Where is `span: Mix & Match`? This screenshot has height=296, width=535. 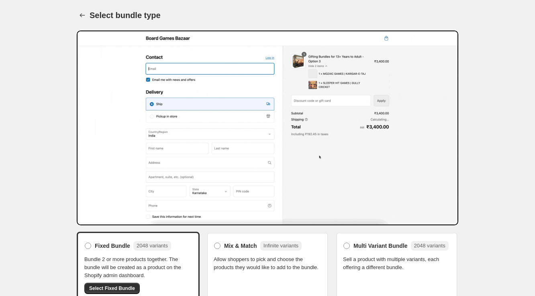
span: Mix & Match is located at coordinates (240, 246).